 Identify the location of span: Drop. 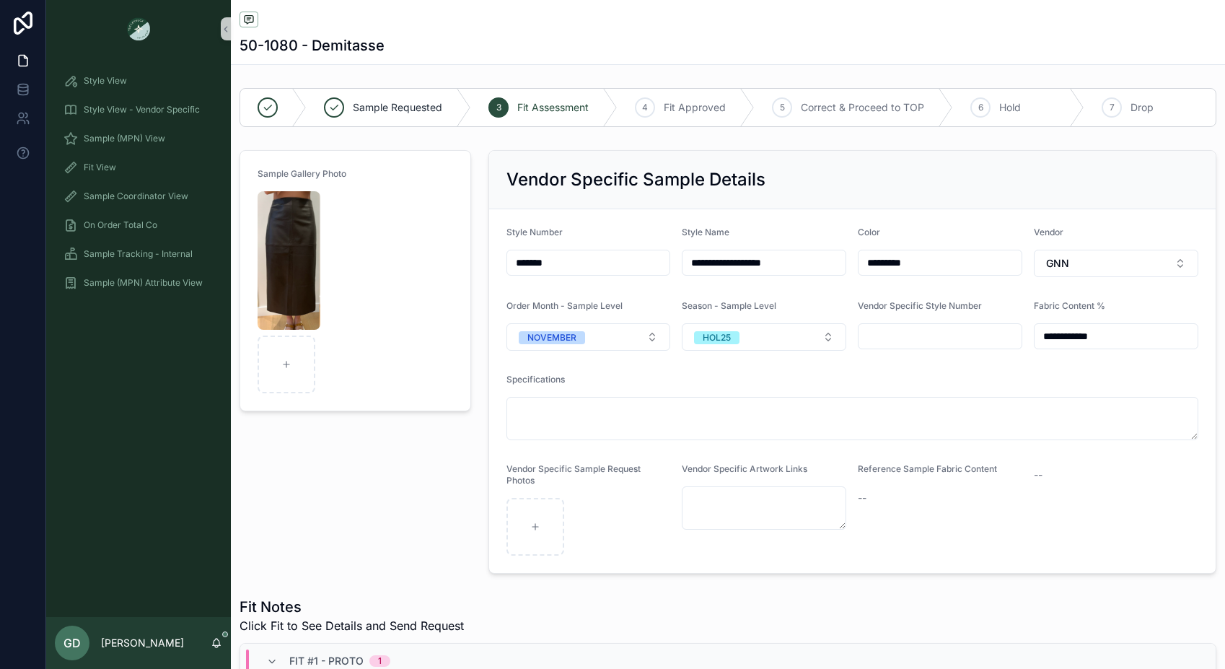
(1142, 107).